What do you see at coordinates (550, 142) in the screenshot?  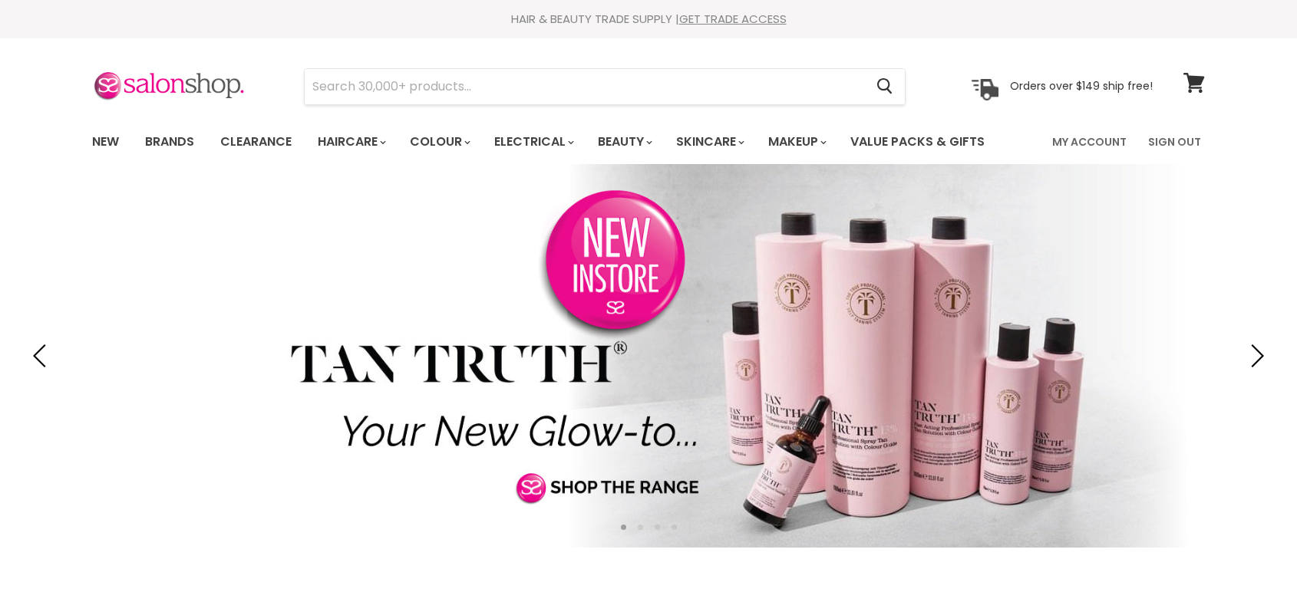 I see `ul: Main menu` at bounding box center [550, 142].